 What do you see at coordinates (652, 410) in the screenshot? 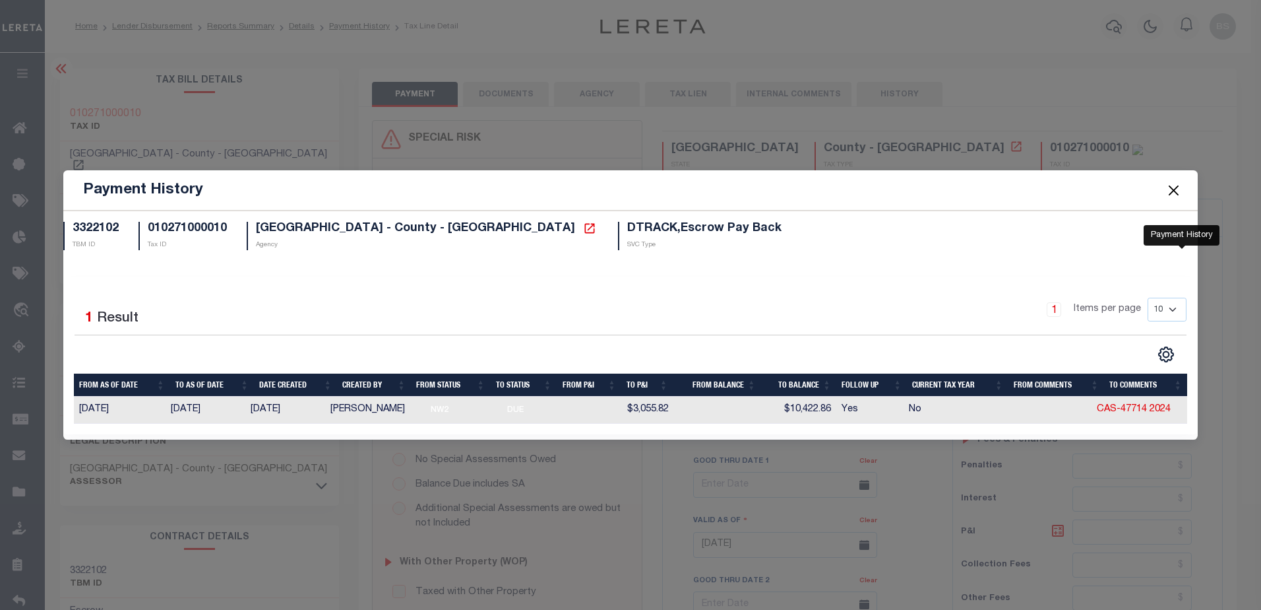
I see `td: $3,055.82` at bounding box center [652, 410].